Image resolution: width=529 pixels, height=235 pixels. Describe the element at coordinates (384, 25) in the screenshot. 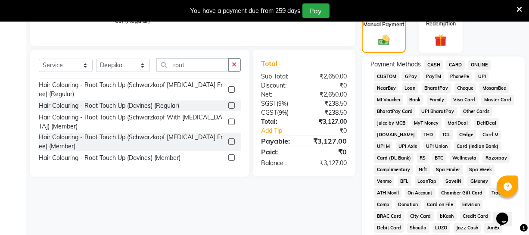

I see `label: Manual Payment` at that location.